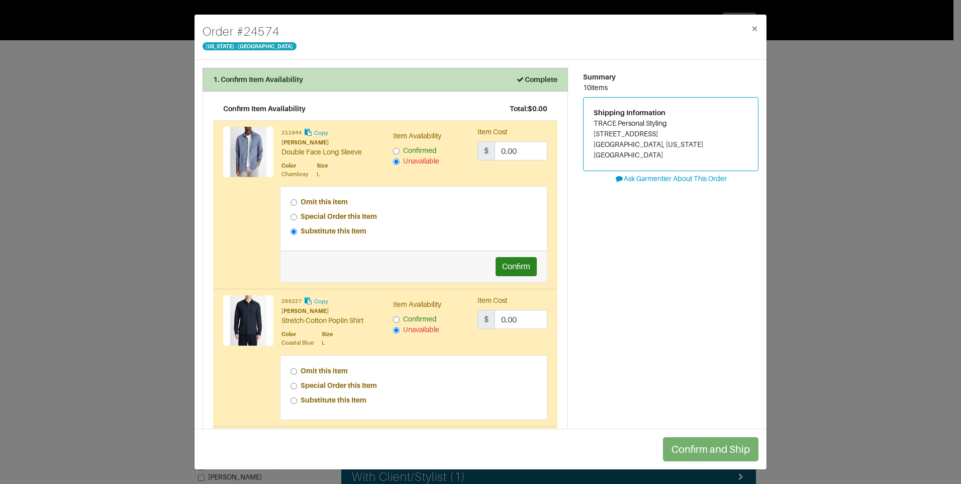 Image resolution: width=961 pixels, height=484 pixels. Describe the element at coordinates (711, 449) in the screenshot. I see `button: Confirm and Ship` at that location.